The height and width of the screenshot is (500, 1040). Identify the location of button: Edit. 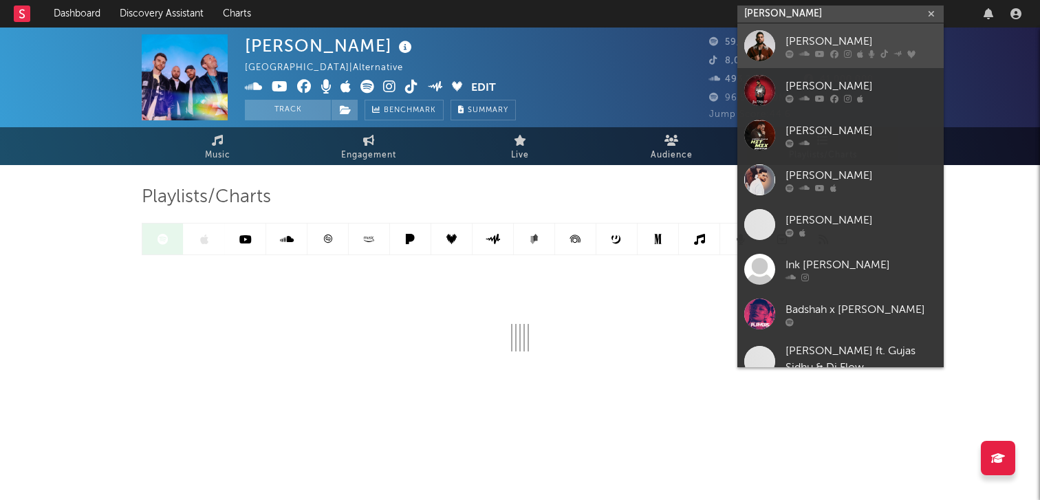
(484, 88).